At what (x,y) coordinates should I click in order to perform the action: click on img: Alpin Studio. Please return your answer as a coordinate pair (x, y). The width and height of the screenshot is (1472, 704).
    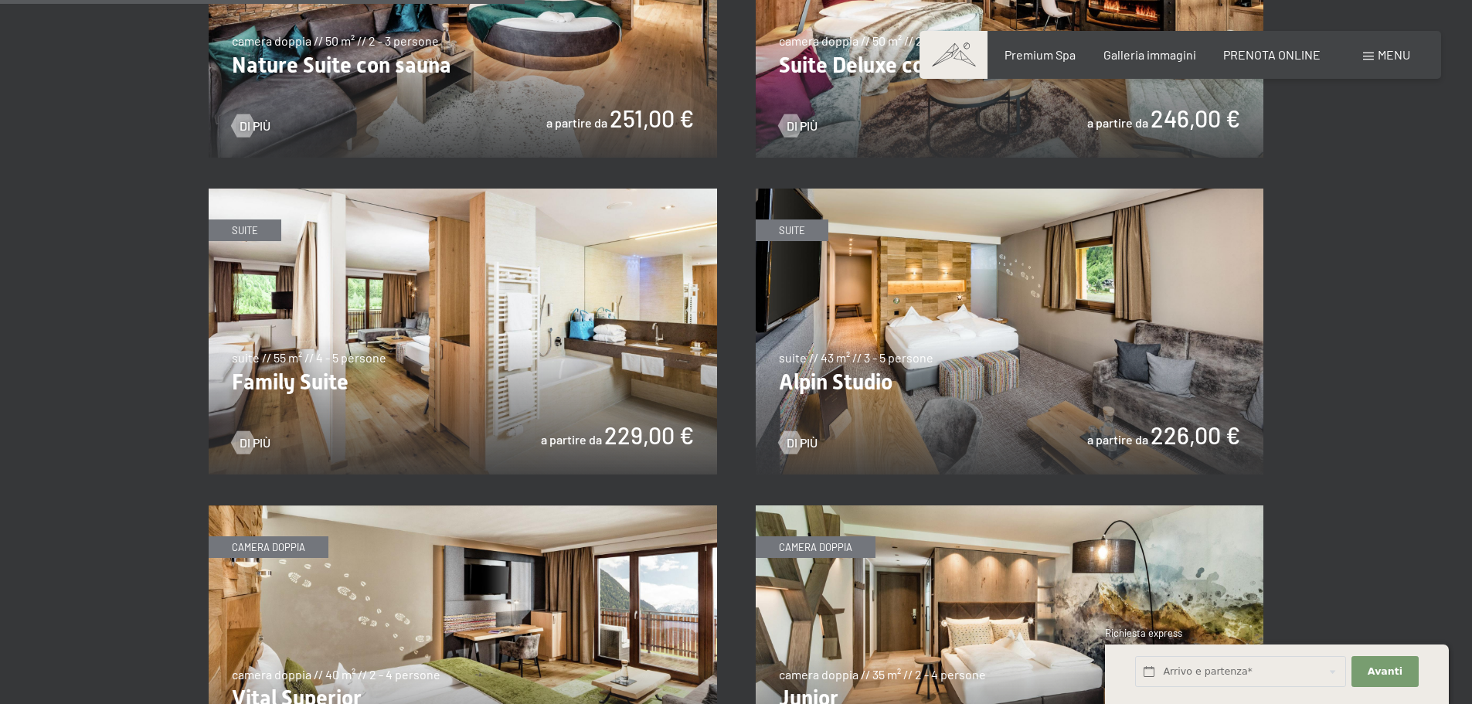
    Looking at the image, I should click on (1010, 332).